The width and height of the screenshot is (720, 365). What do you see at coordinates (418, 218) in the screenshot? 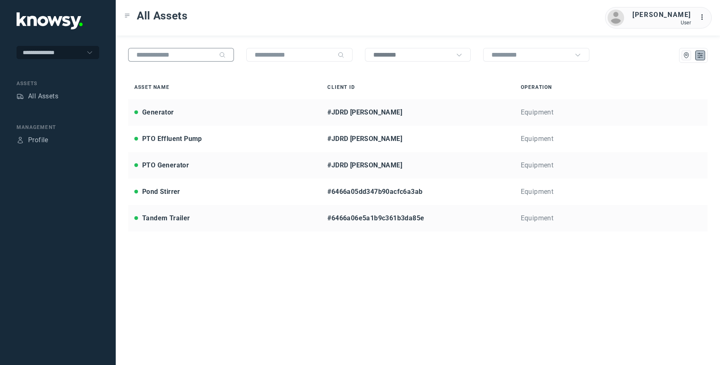
I see `a: Tandem Trailer#6466a06e5a1b9c361b3da85eEquipment` at bounding box center [418, 218].